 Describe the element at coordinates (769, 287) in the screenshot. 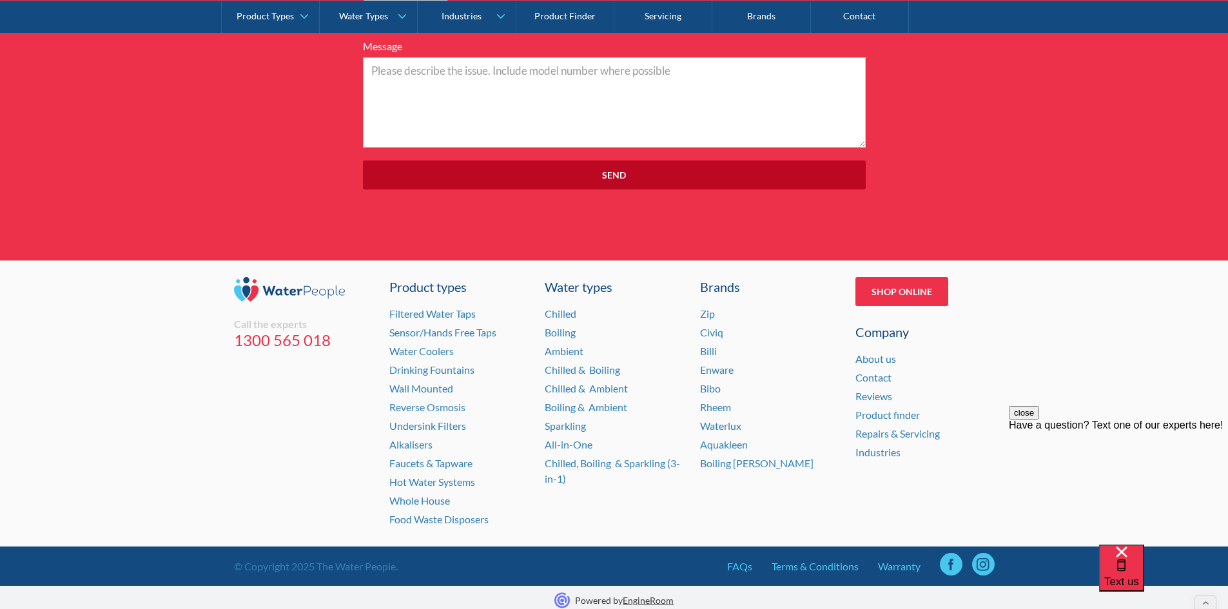

I see `div: Brands` at that location.